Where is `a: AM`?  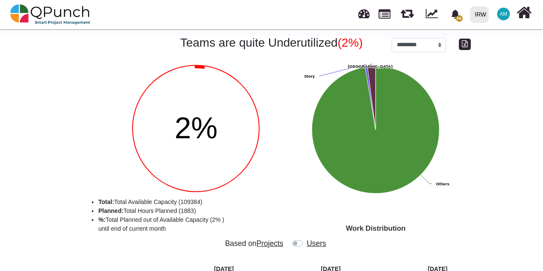 a: AM is located at coordinates (503, 14).